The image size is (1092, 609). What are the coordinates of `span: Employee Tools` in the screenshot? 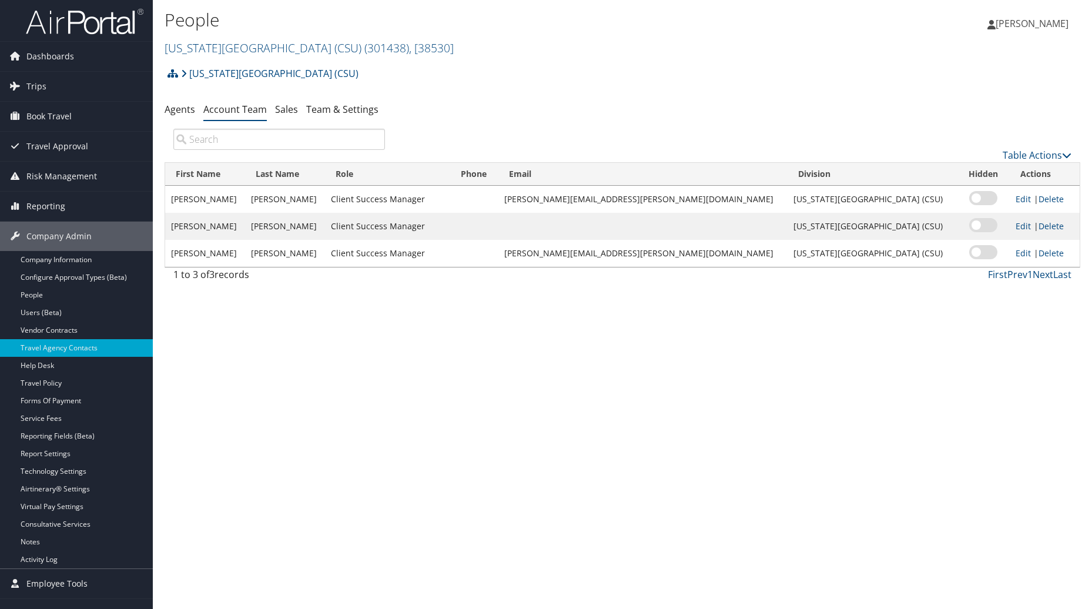 It's located at (57, 583).